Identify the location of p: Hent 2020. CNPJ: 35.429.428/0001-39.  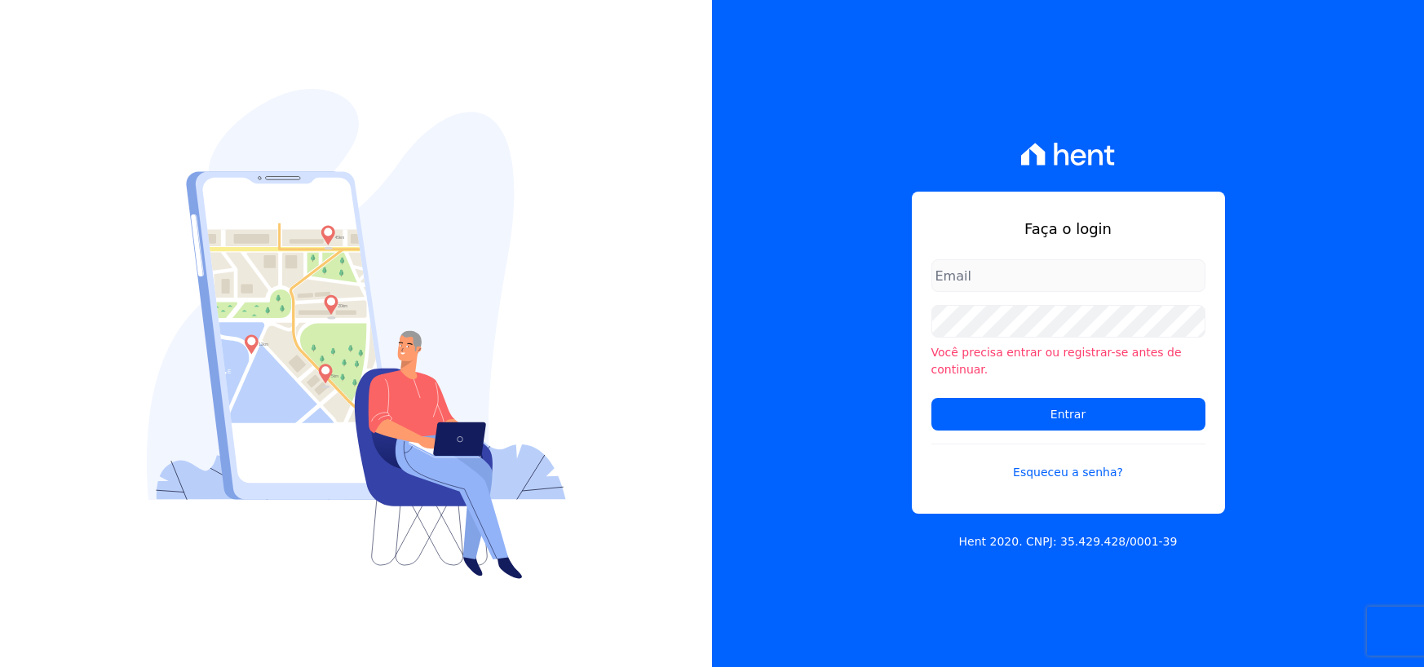
(1068, 541).